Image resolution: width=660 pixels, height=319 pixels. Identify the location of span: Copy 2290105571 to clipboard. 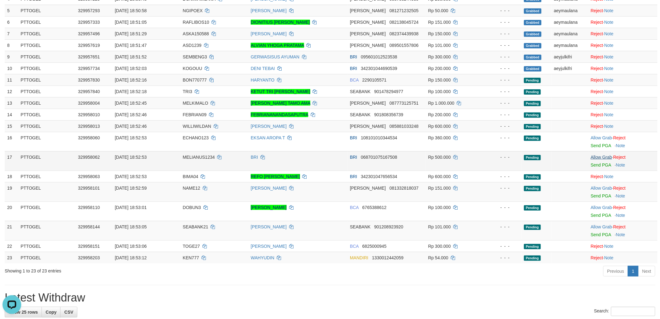
(375, 80).